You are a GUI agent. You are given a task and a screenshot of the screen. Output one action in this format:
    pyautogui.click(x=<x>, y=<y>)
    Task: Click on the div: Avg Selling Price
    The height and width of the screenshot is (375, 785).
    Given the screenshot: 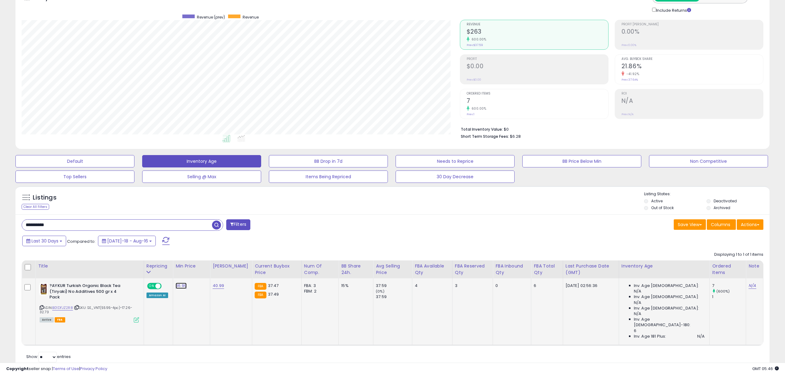 What is the action you would take?
    pyautogui.click(x=393, y=270)
    